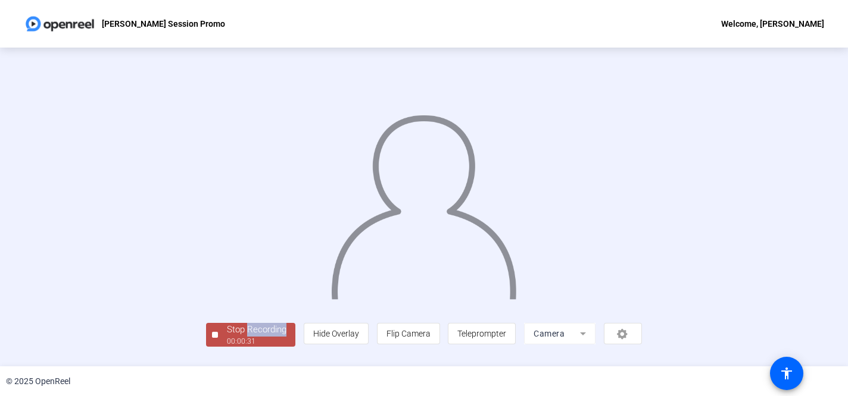 Image resolution: width=848 pixels, height=396 pixels. Describe the element at coordinates (38, 382) in the screenshot. I see `div: © 2025 OpenReel` at that location.